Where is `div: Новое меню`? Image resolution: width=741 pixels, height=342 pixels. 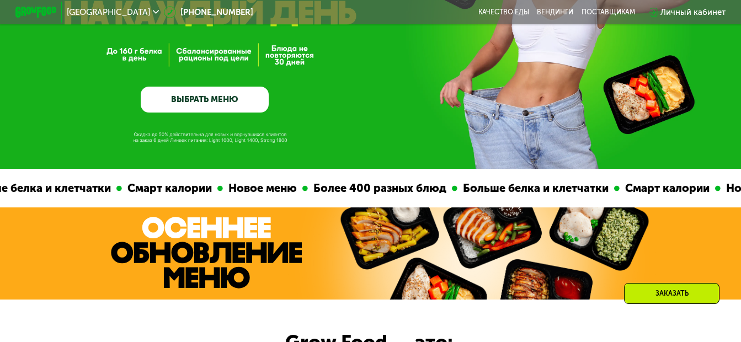
div: Новое меню is located at coordinates (259, 188).